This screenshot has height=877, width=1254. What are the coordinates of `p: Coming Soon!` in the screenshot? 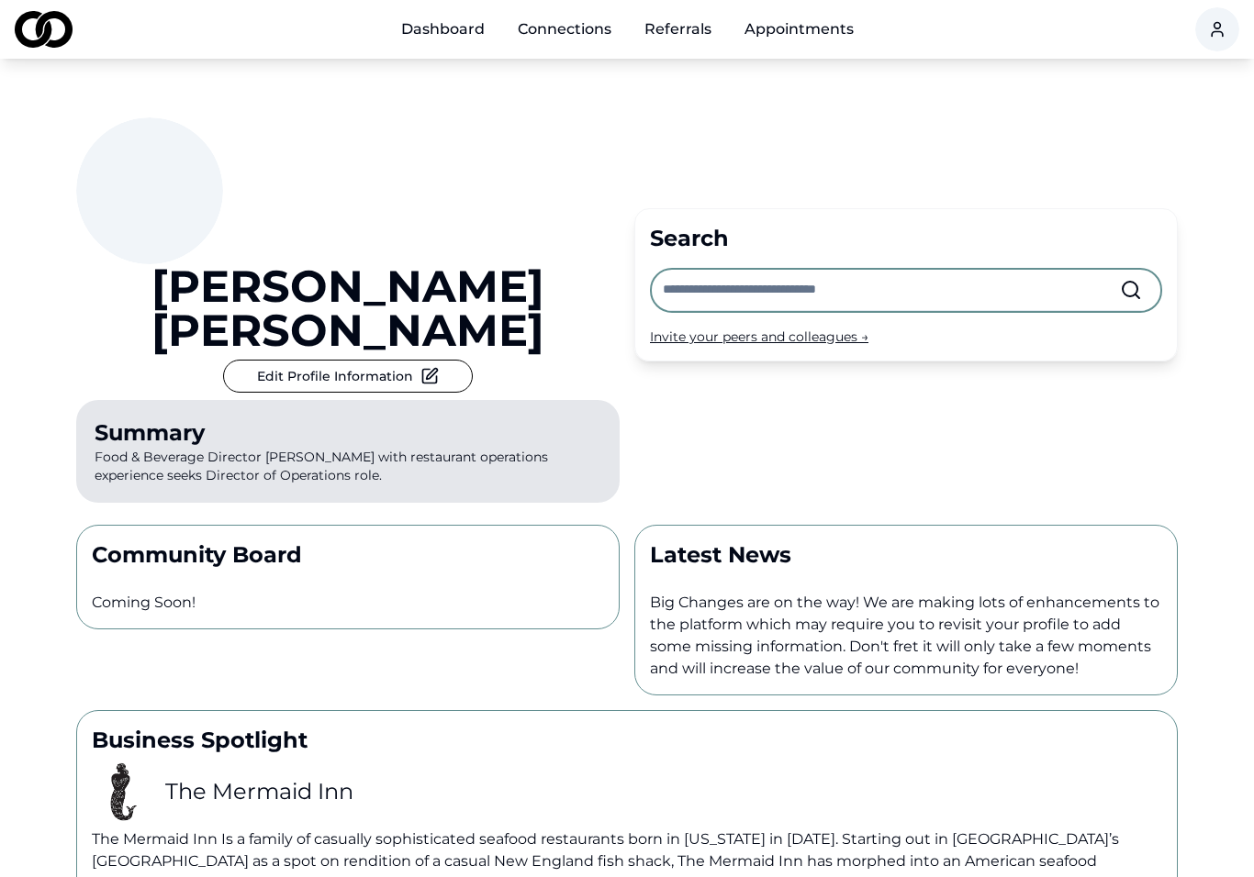 It's located at (348, 603).